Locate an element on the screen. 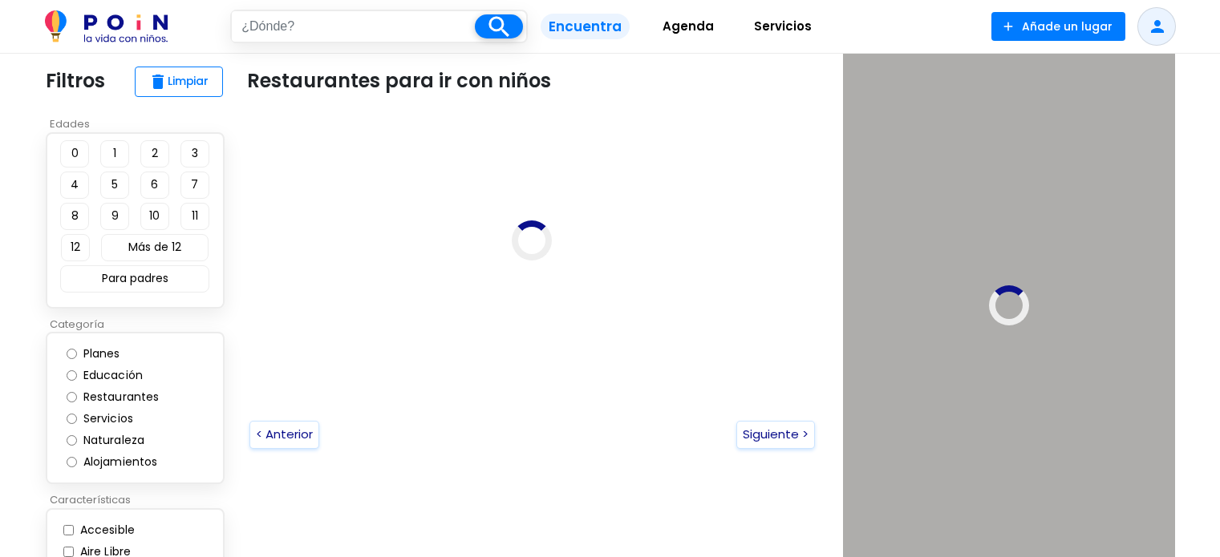 This screenshot has height=557, width=1220. button: 2 is located at coordinates (155, 154).